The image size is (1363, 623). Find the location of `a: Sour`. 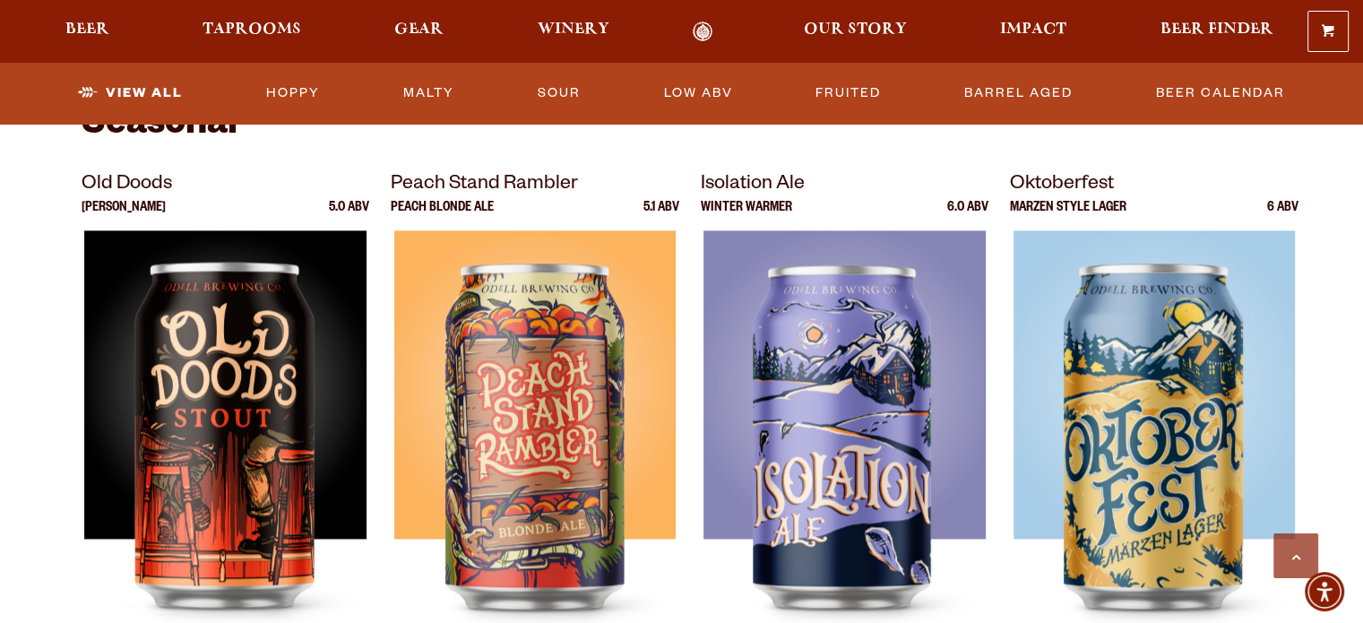

a: Sour is located at coordinates (559, 93).